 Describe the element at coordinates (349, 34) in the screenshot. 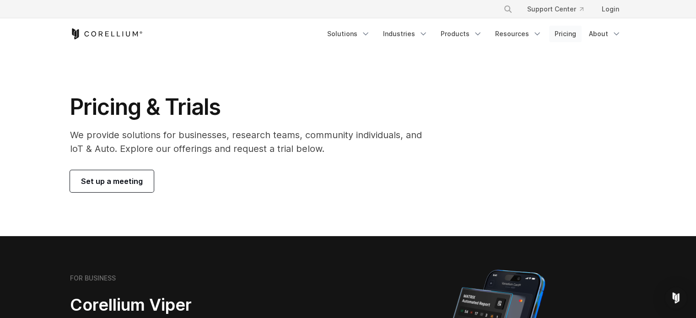

I see `a: Solutions` at that location.